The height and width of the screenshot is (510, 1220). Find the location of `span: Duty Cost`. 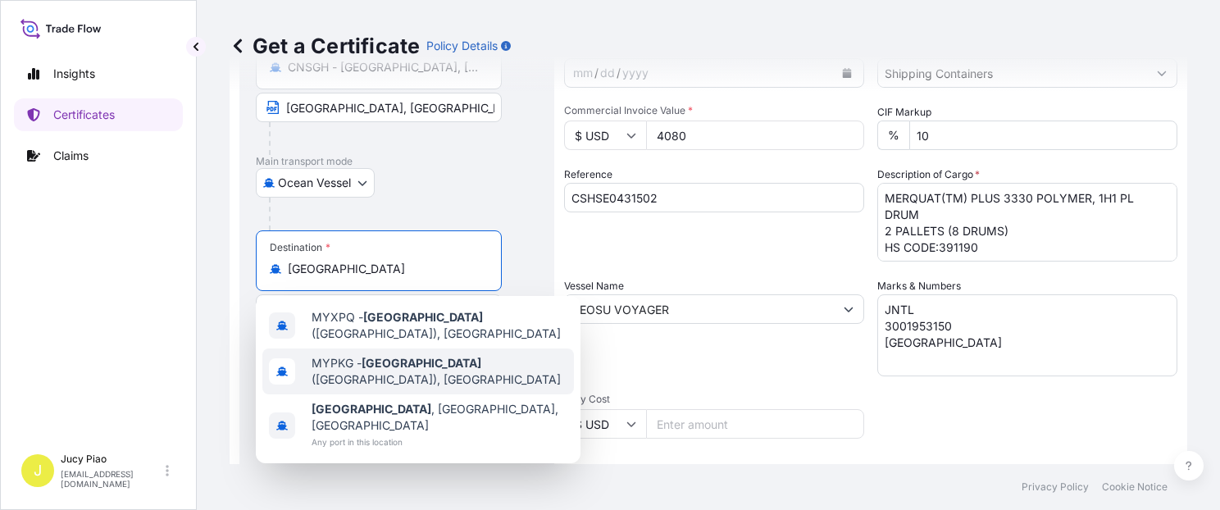

span: Duty Cost is located at coordinates (714, 399).